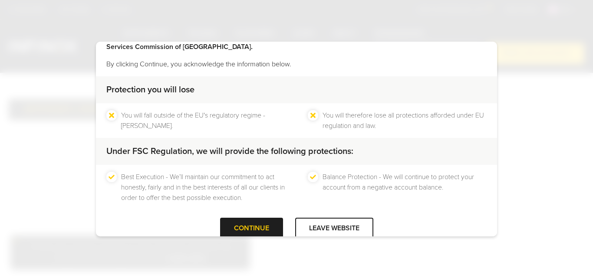  What do you see at coordinates (405, 121) in the screenshot?
I see `li: You will therefore lose all protections afforded under EU regulation and law.` at bounding box center [405, 121].